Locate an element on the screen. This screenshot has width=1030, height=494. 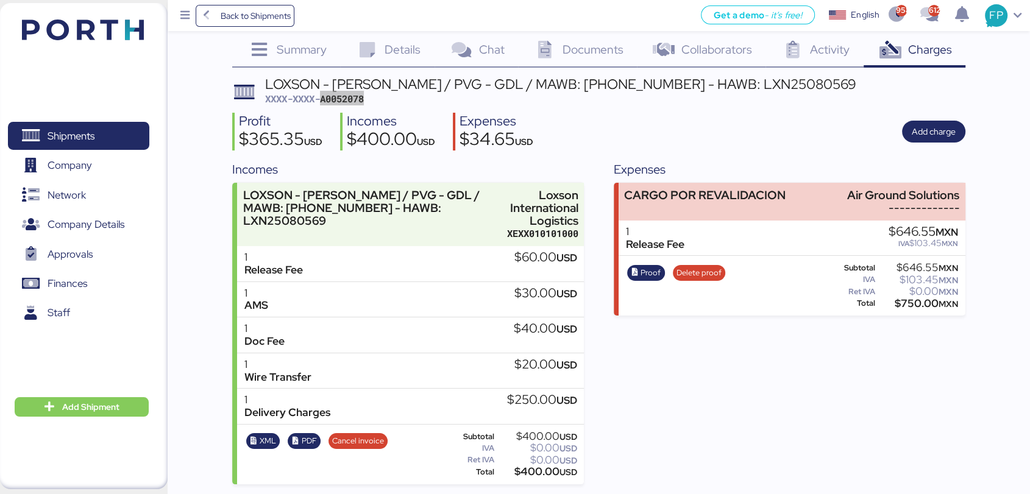
button: XML is located at coordinates (263, 441).